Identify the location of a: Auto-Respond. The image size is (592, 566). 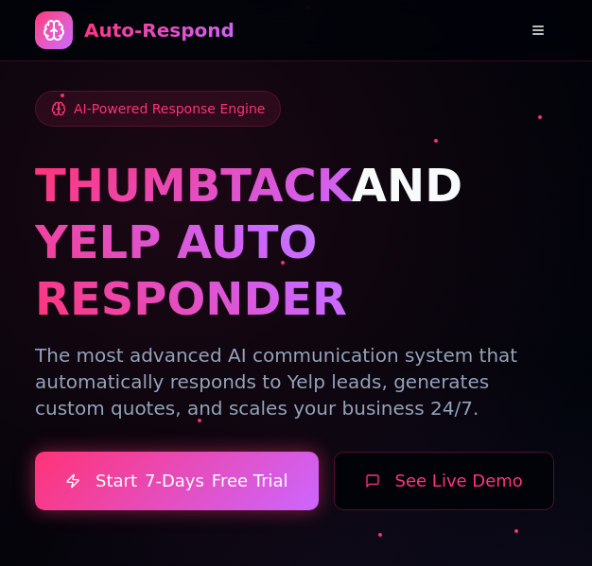
(134, 30).